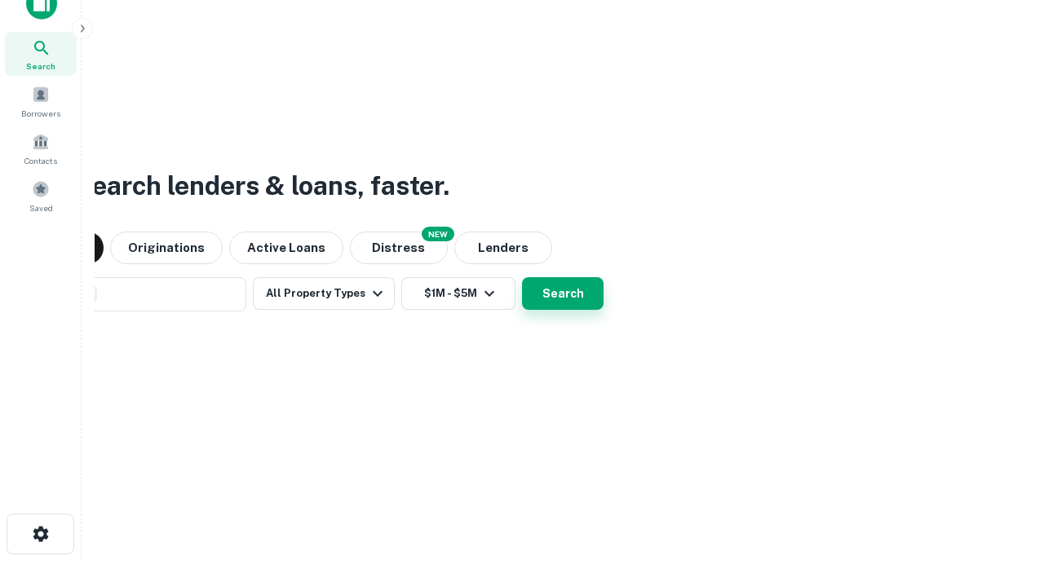 This screenshot has width=1044, height=587. Describe the element at coordinates (41, 161) in the screenshot. I see `span: Contacts` at that location.